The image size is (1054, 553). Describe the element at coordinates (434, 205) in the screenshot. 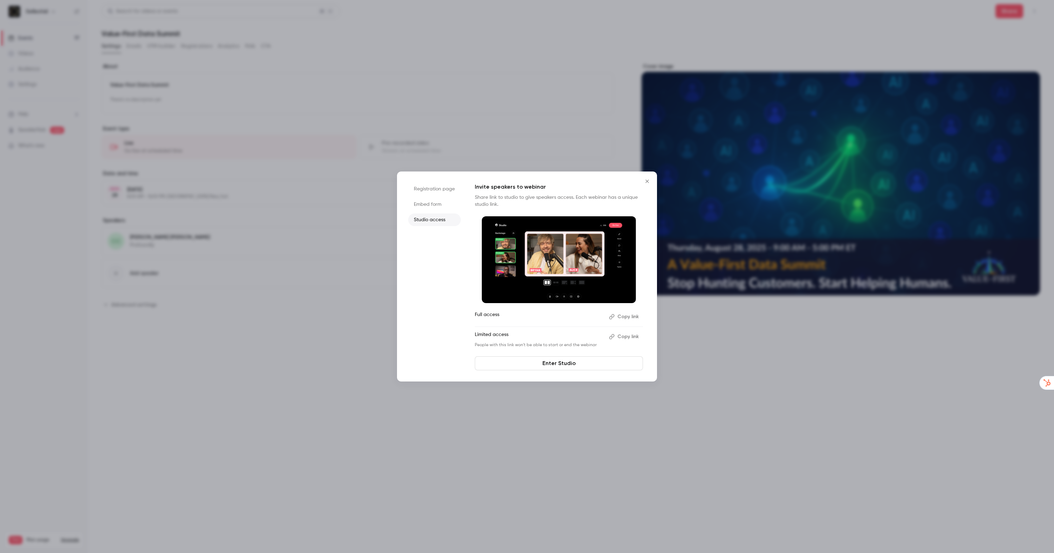

I see `li: Embed form` at that location.